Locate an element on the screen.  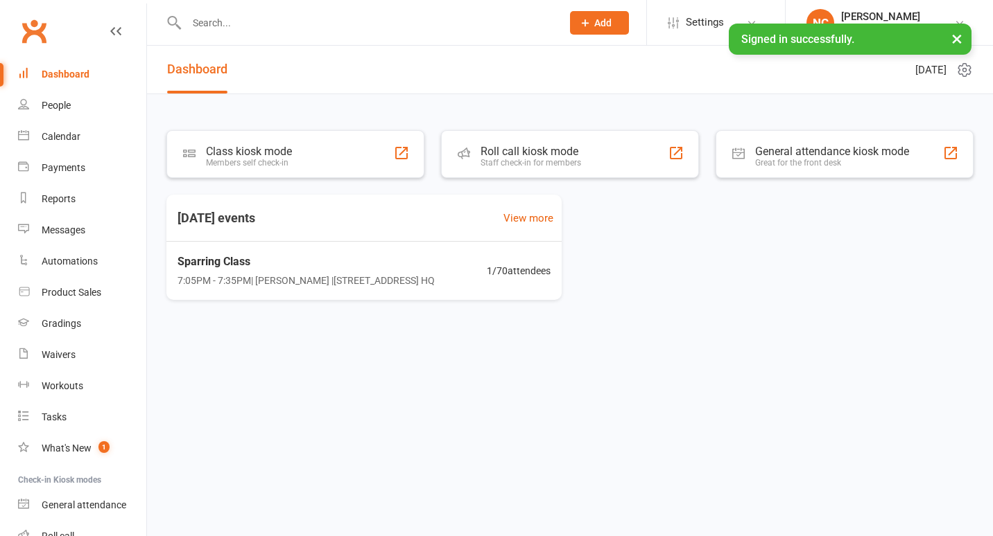
button: Add is located at coordinates (599, 23).